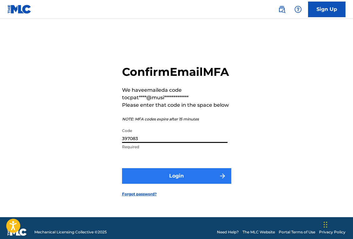  Describe the element at coordinates (228, 232) in the screenshot. I see `a: Need Help?` at that location.